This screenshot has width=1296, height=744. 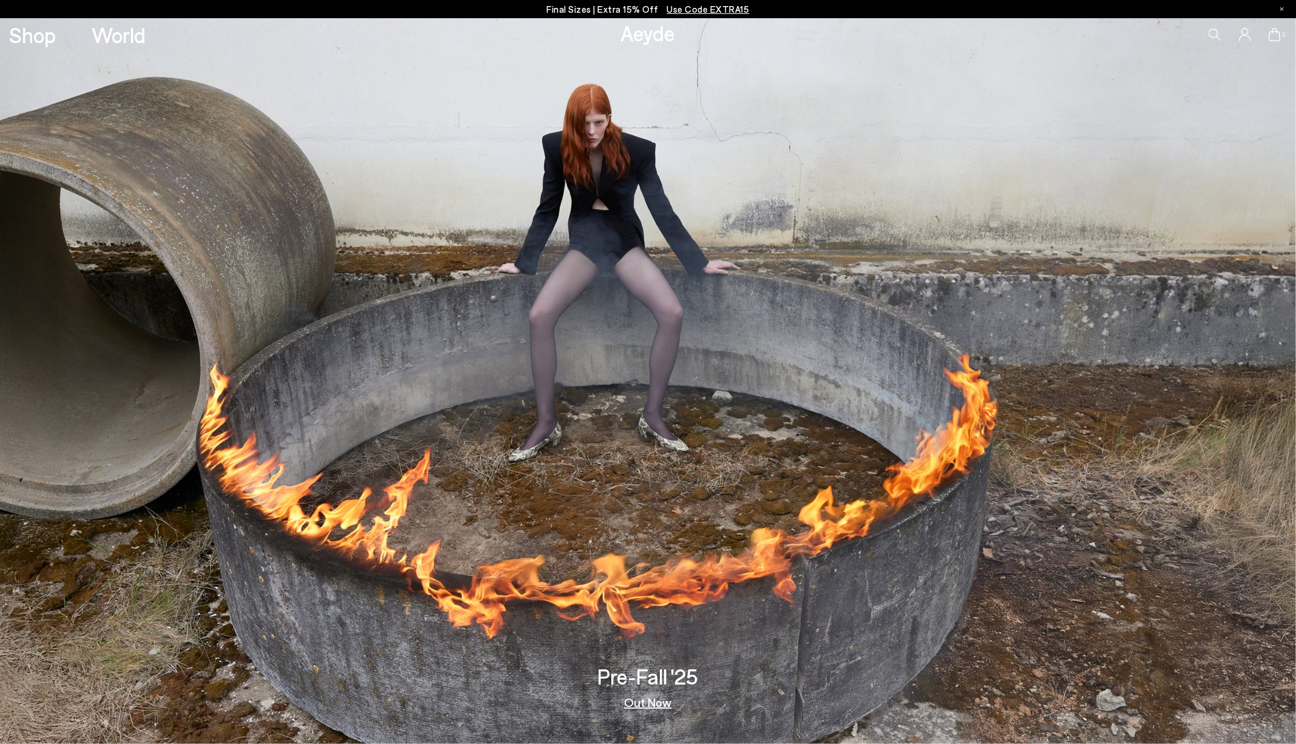 What do you see at coordinates (648, 676) in the screenshot?
I see `h3: Pre-Fall '25` at bounding box center [648, 676].